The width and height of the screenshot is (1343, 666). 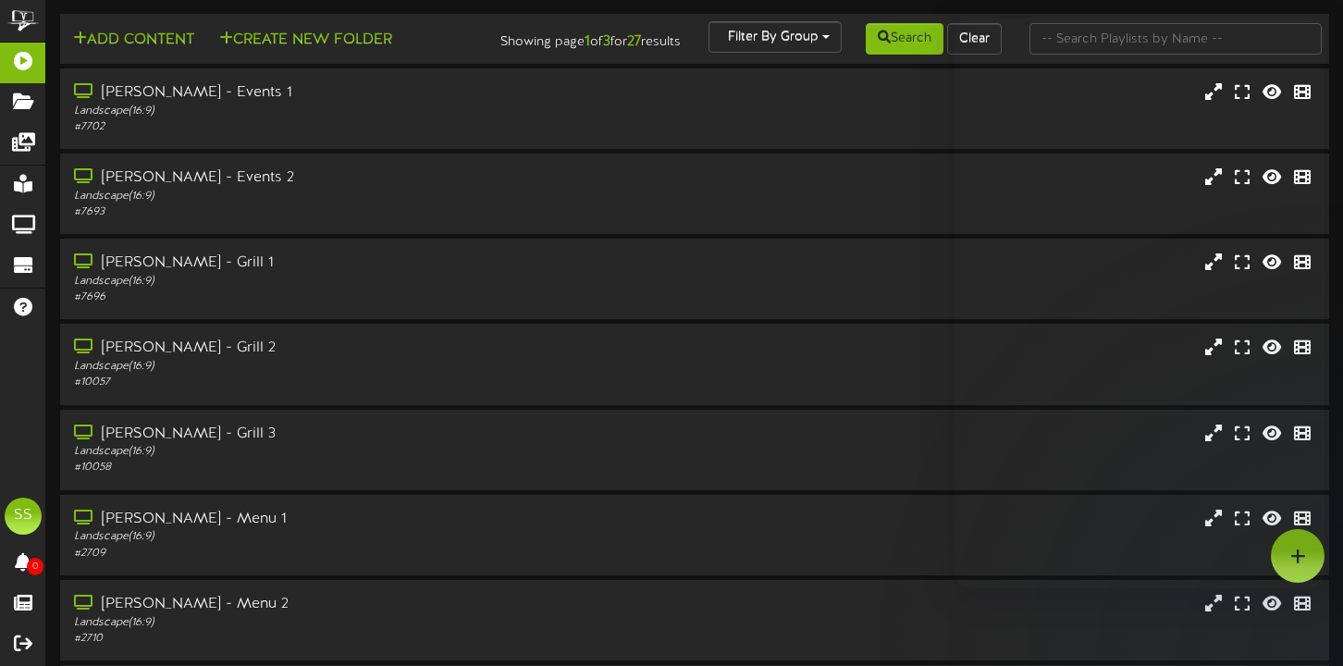 I want to click on div: # 7696, so click(x=325, y=297).